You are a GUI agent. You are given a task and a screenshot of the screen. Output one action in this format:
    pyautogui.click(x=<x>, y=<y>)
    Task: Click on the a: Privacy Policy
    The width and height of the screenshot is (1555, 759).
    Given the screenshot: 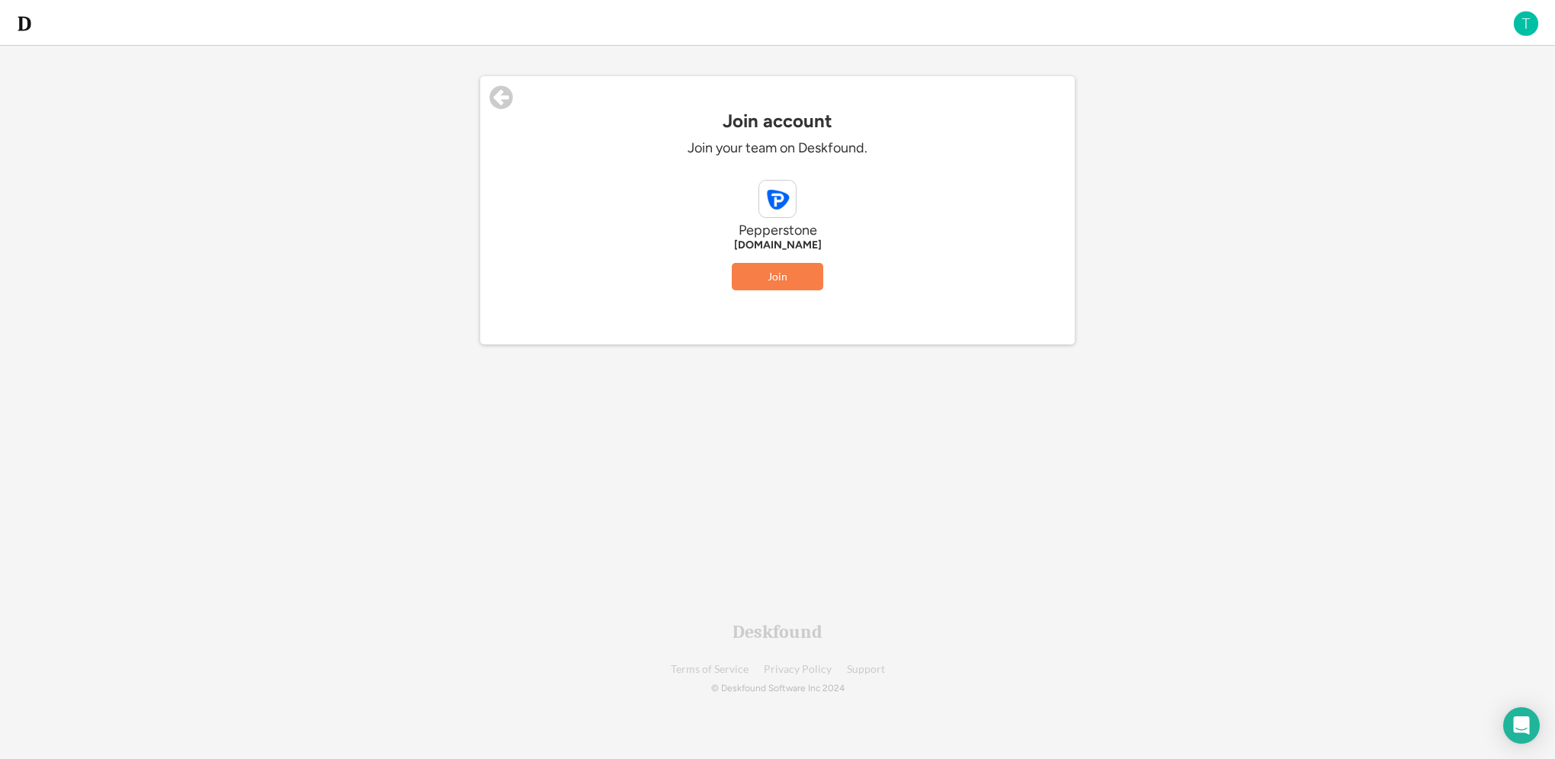 What is the action you would take?
    pyautogui.click(x=797, y=669)
    